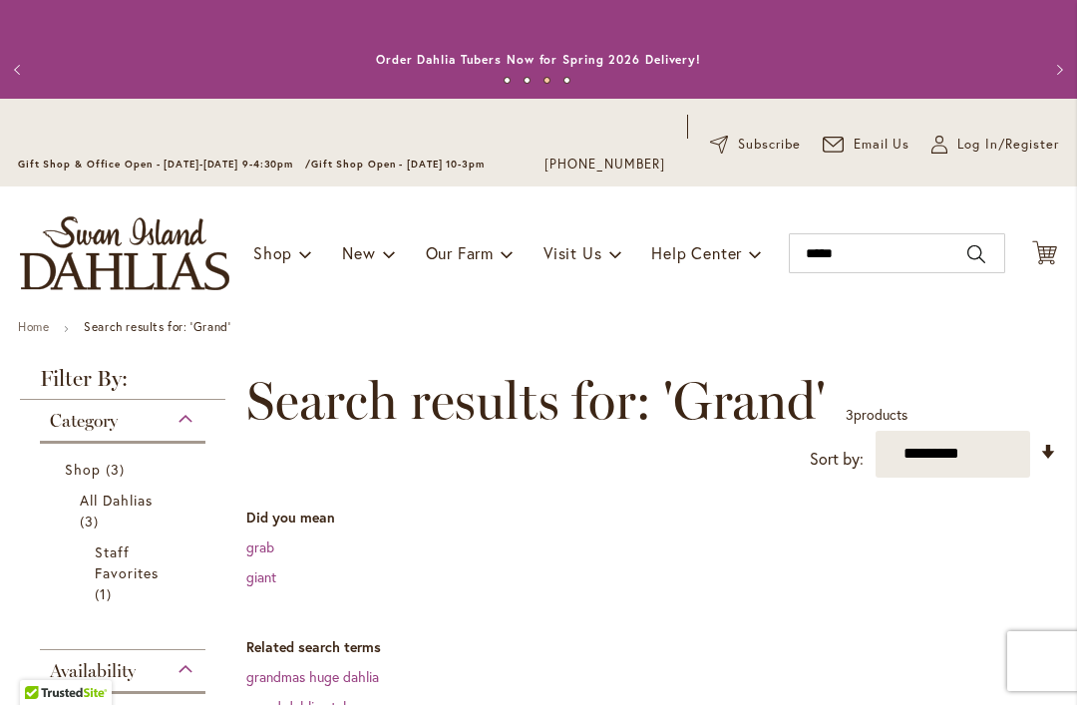  Describe the element at coordinates (1057, 70) in the screenshot. I see `button: Next` at that location.